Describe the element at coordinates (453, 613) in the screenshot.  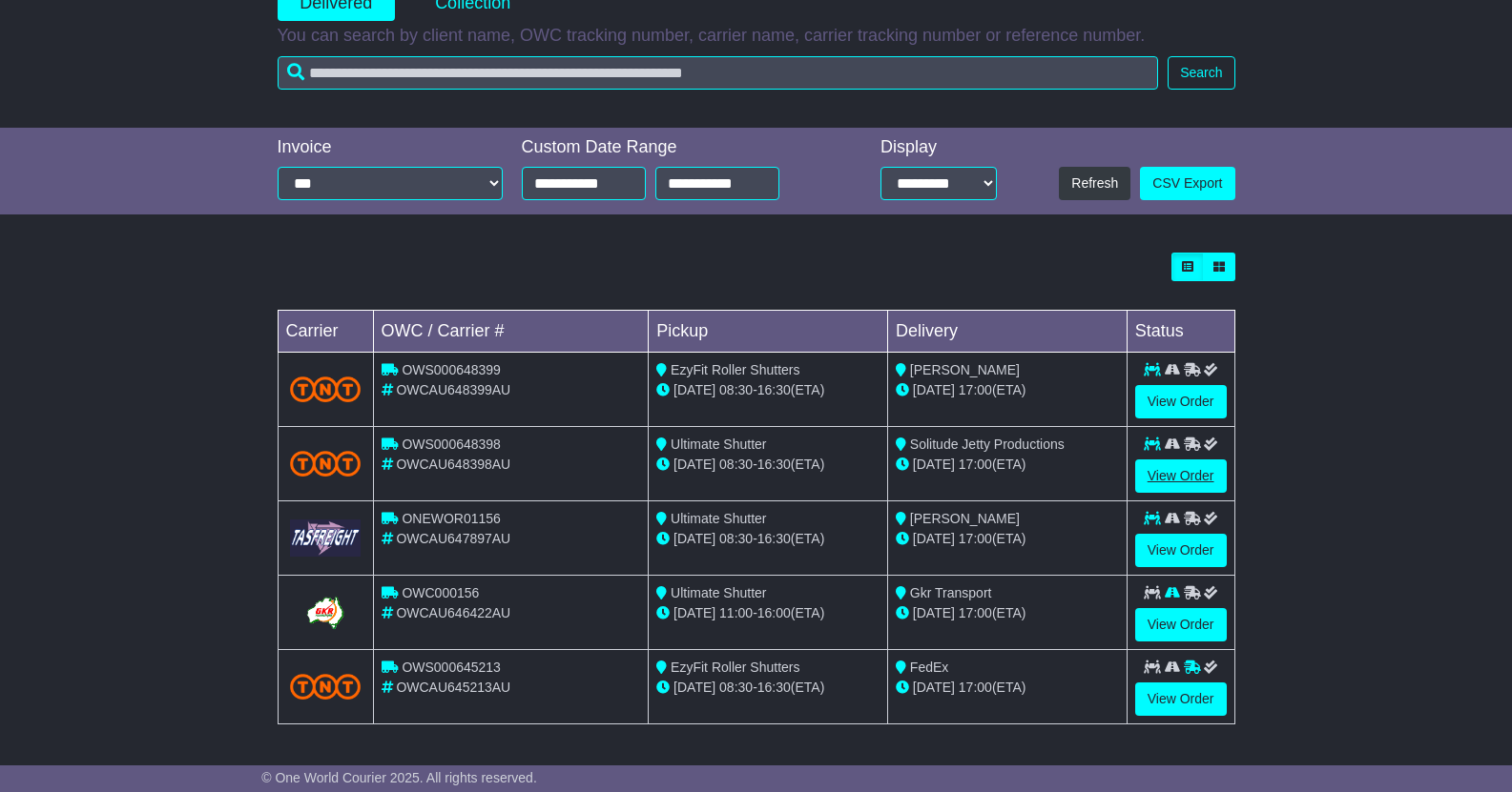
I see `span: OWCAU646422AU` at that location.